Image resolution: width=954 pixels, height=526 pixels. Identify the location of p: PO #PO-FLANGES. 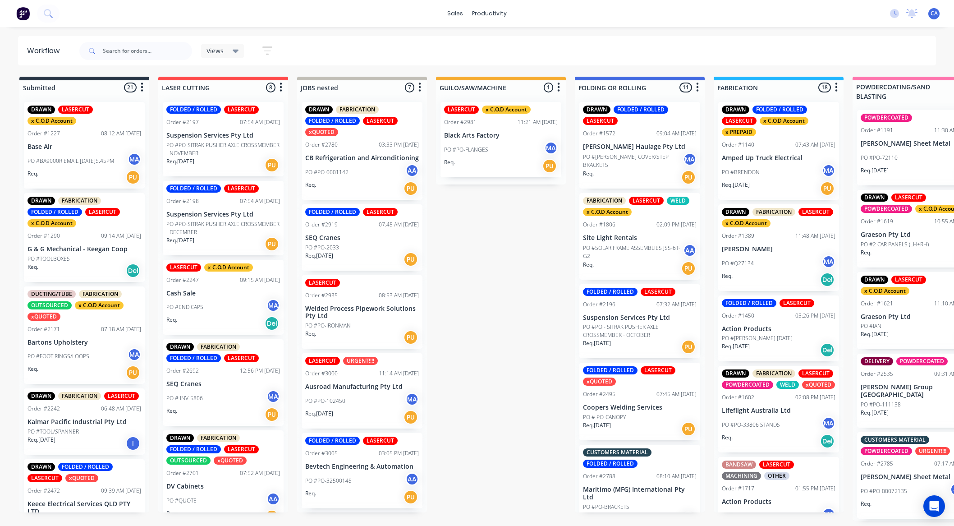
(466, 150).